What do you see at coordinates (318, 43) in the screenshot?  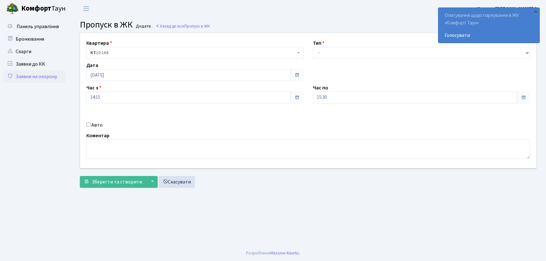 I see `label: Тип` at bounding box center [318, 43].